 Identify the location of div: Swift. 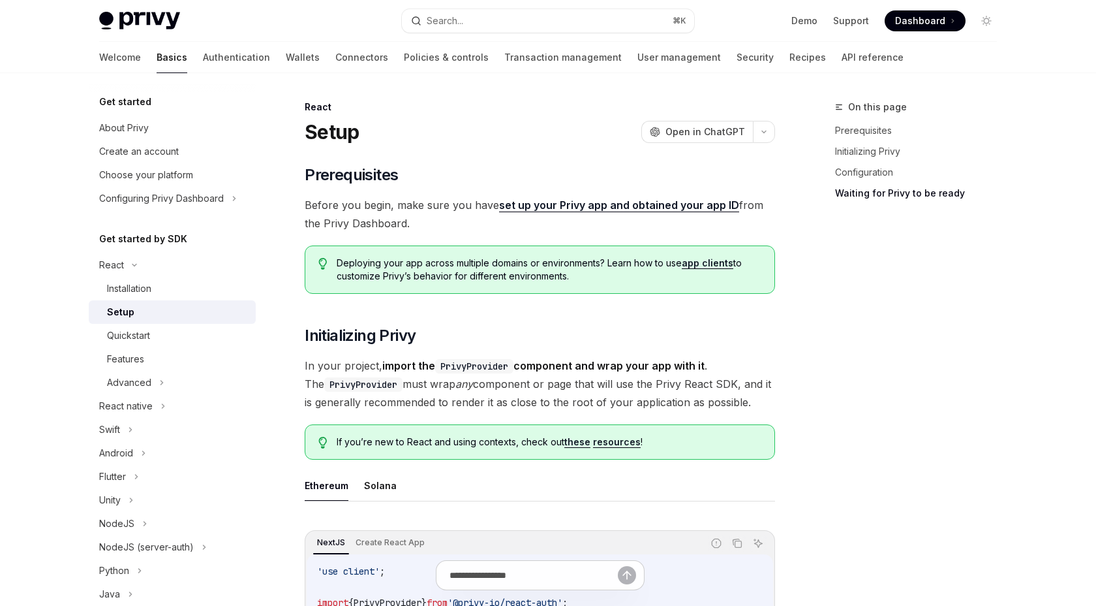
(110, 429).